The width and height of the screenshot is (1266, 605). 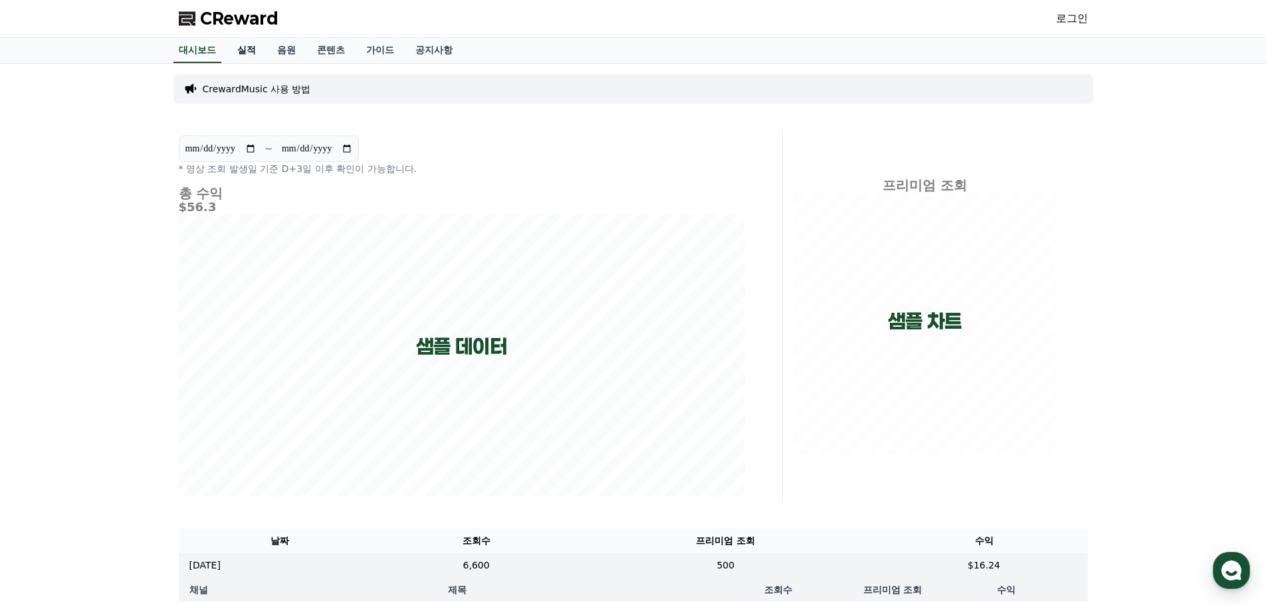 What do you see at coordinates (46, 447) in the screenshot?
I see `span: 홈` at bounding box center [46, 447].